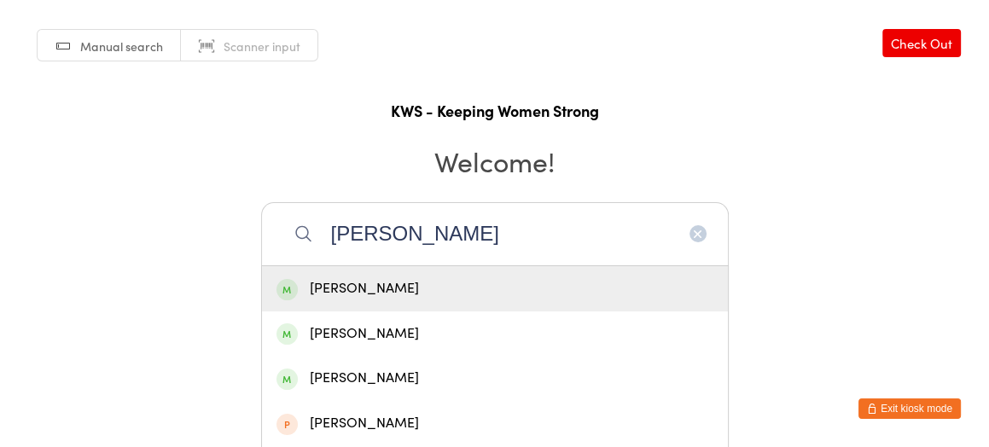 The image size is (989, 447). I want to click on h1: KWS - Keeping Women Strong, so click(494, 110).